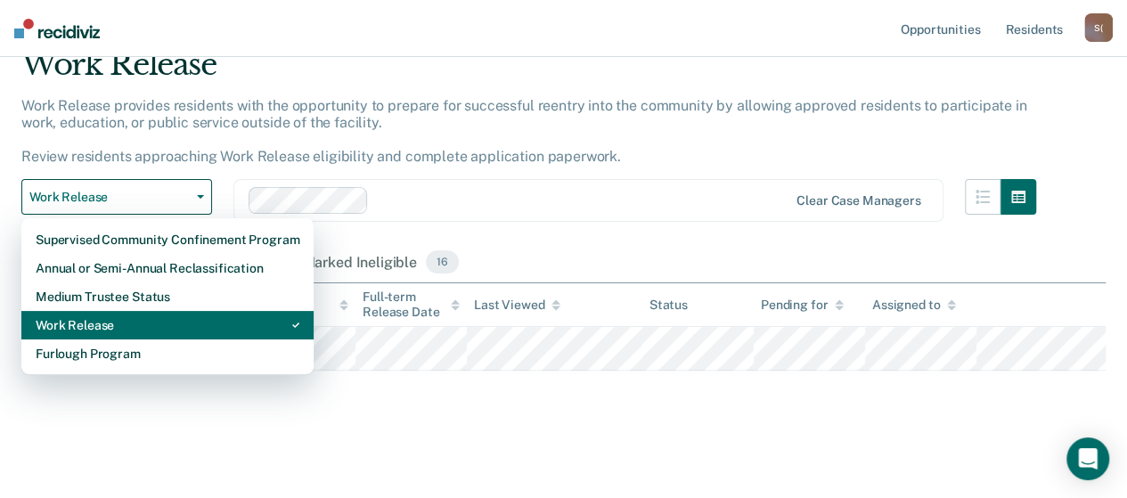  What do you see at coordinates (411, 305) in the screenshot?
I see `div: Full-term Release Date` at bounding box center [411, 305].